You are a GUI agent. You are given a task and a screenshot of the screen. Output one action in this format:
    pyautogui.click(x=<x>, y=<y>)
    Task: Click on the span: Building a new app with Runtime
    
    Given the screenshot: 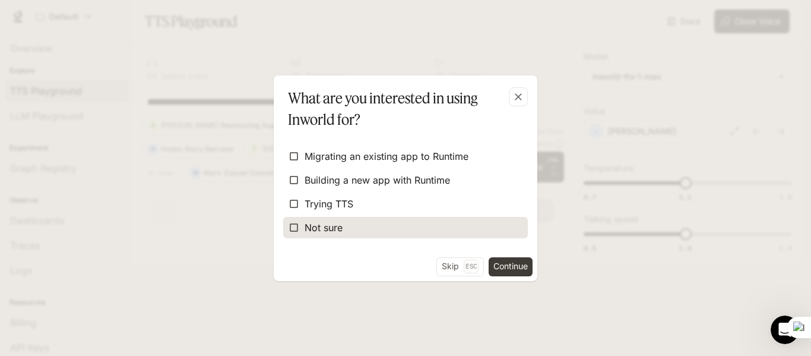 What is the action you would take?
    pyautogui.click(x=377, y=180)
    